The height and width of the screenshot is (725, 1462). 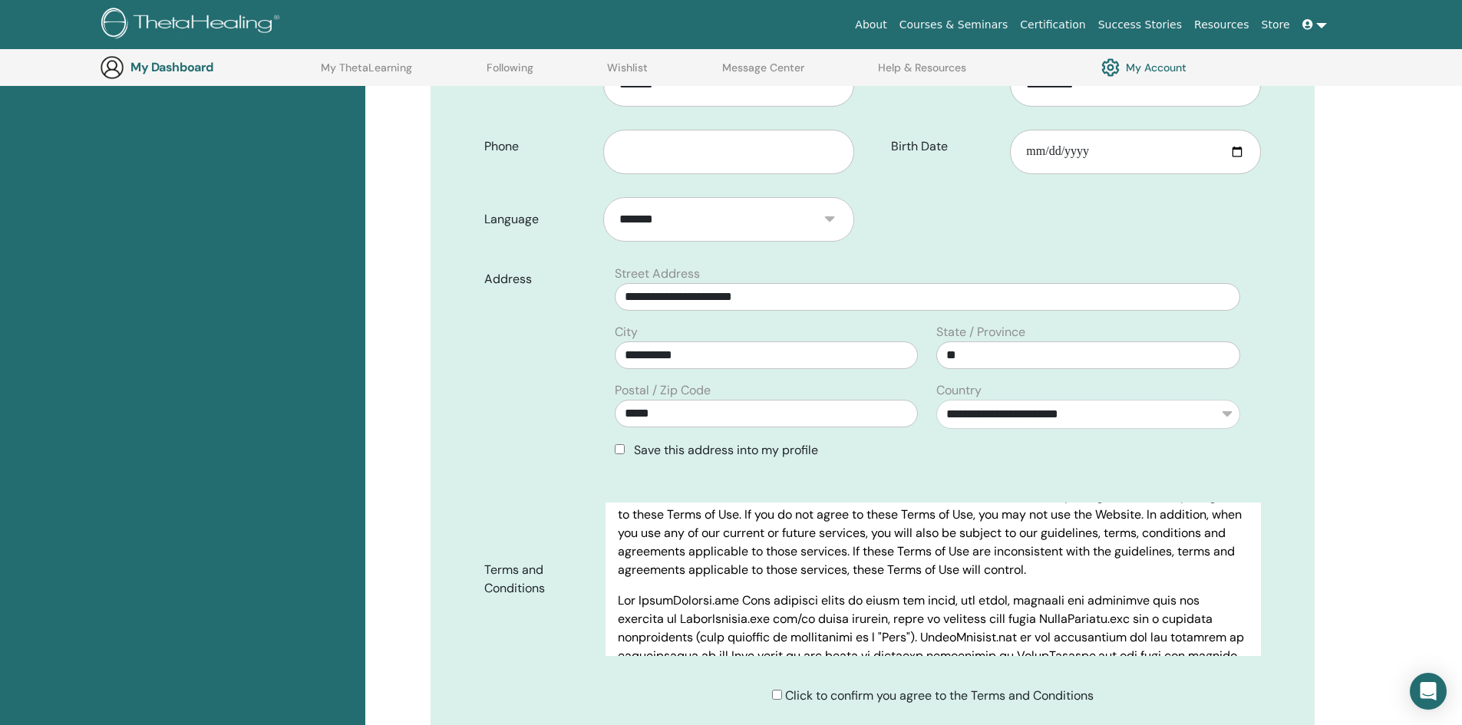 I want to click on a: Message Center, so click(x=763, y=74).